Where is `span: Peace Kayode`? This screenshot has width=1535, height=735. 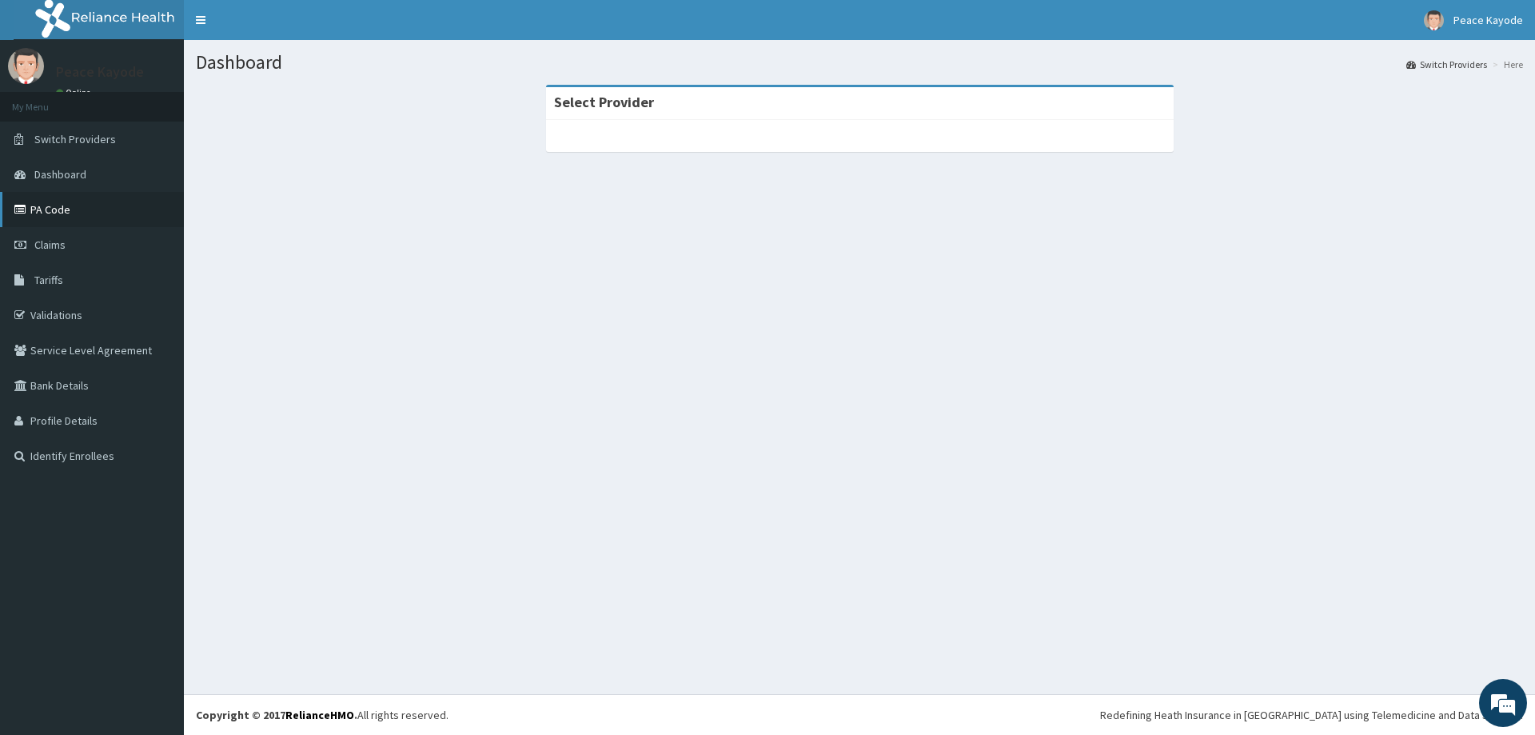 span: Peace Kayode is located at coordinates (1488, 20).